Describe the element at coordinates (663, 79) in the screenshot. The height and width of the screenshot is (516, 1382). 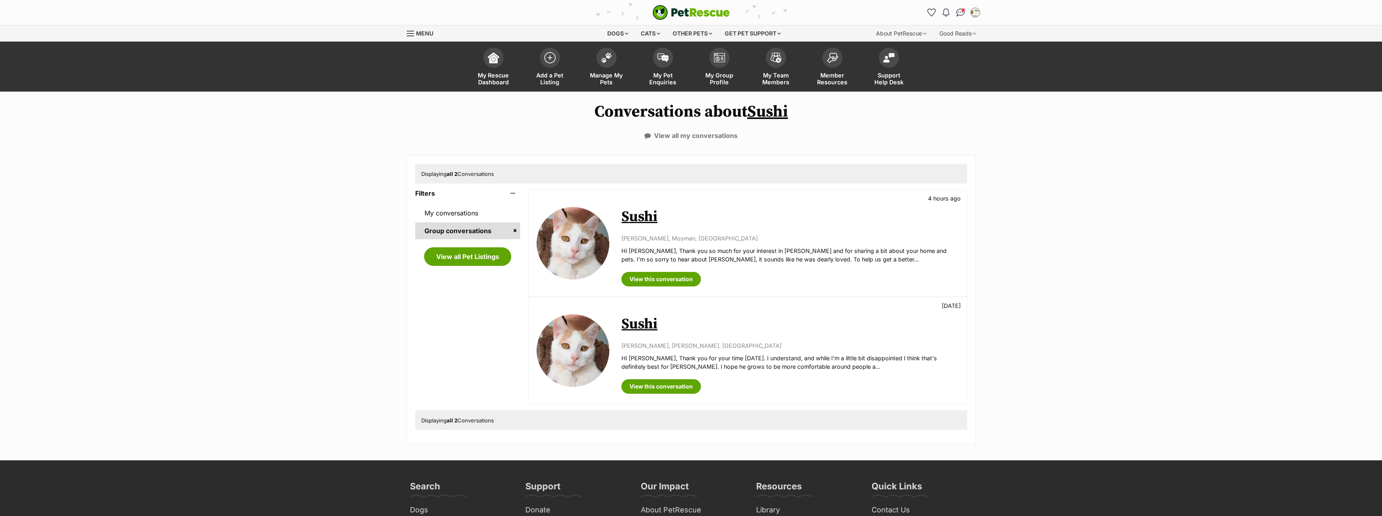
I see `span: My Pet Enquiries` at that location.